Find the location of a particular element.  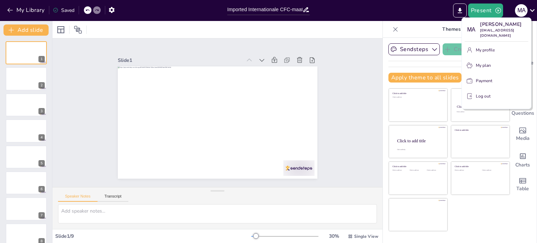

button: My plan is located at coordinates (497, 65).